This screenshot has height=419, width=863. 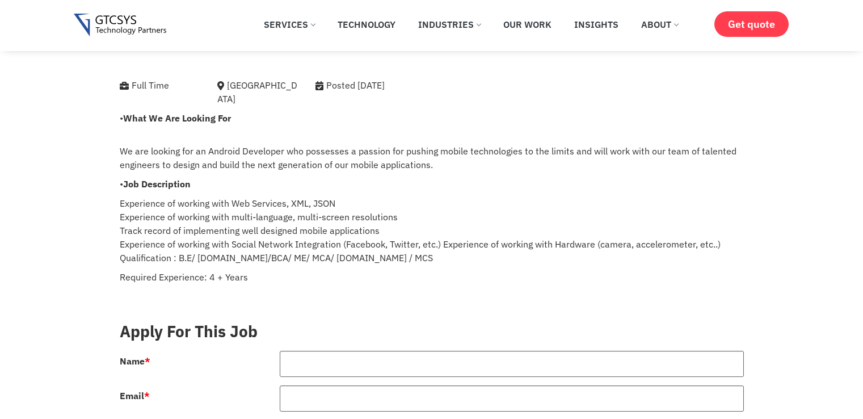 What do you see at coordinates (432, 230) in the screenshot?
I see `p: Experience of working with Web Services, XML, JSON Experience of working with multi-language, mul...` at bounding box center [432, 230].